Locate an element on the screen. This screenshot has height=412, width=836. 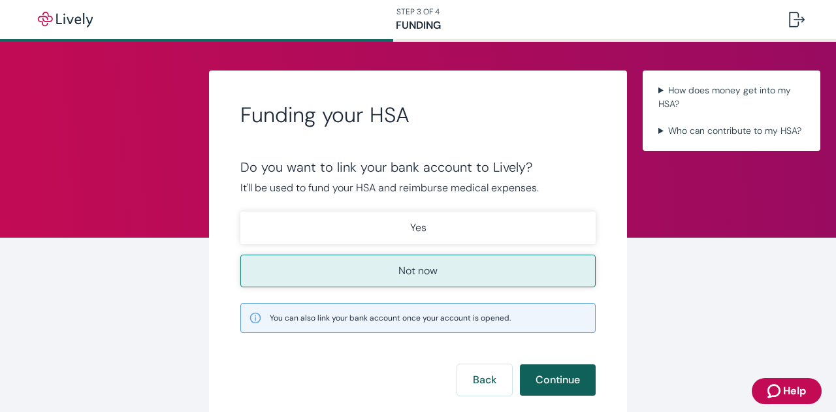
button: Continue is located at coordinates (558, 380).